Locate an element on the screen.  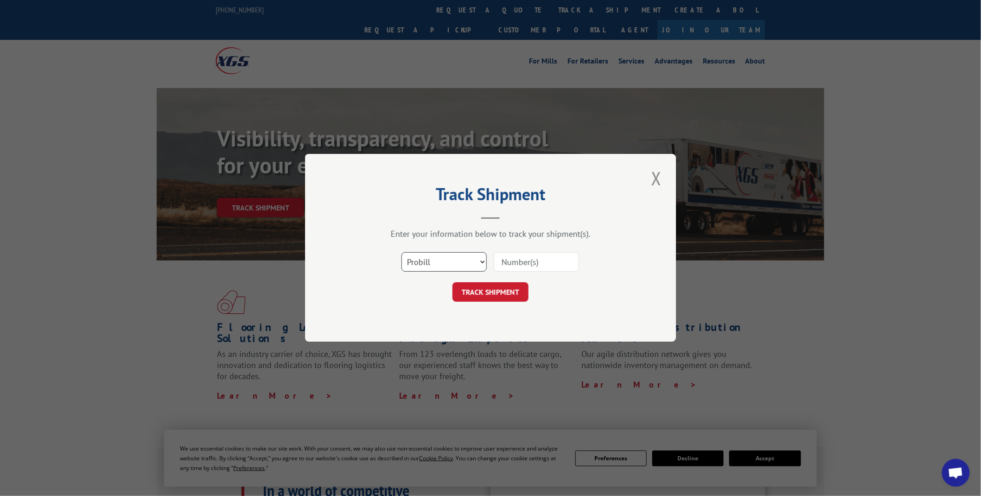
button: TRACK SHIPMENT is located at coordinates (491, 293).